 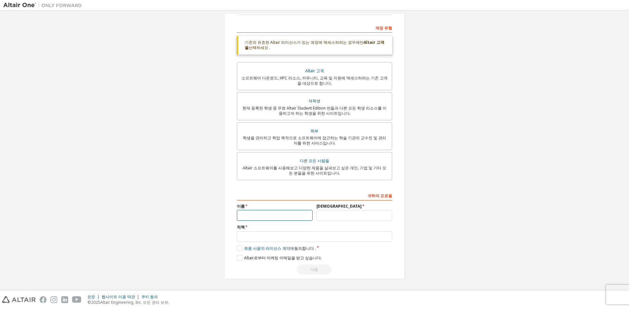 I want to click on font: 선택하세요 ., so click(x=259, y=47).